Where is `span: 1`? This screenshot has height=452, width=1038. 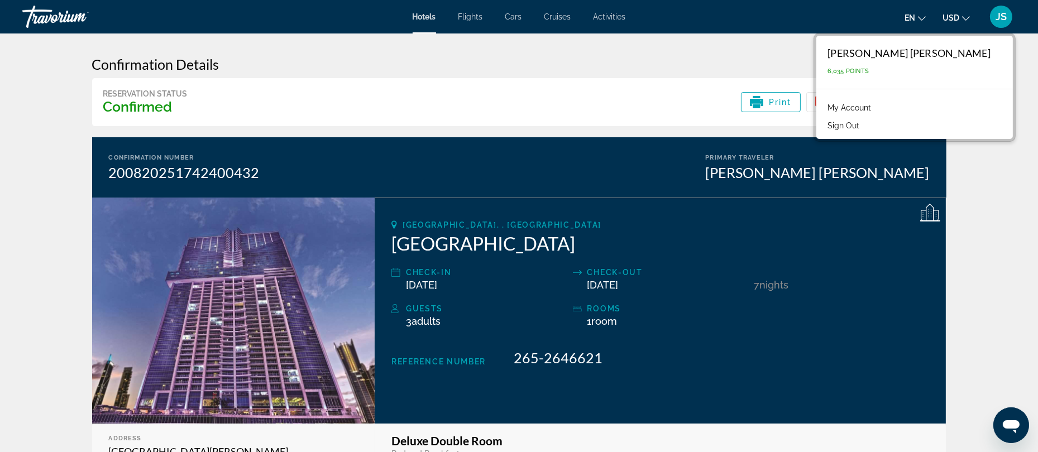
span: 1 is located at coordinates (602, 321).